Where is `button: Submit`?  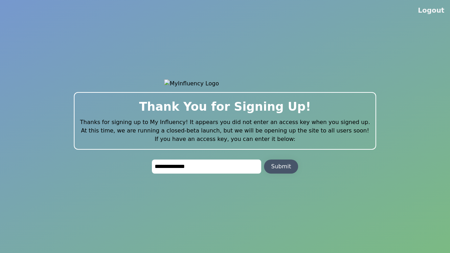 button: Submit is located at coordinates (281, 167).